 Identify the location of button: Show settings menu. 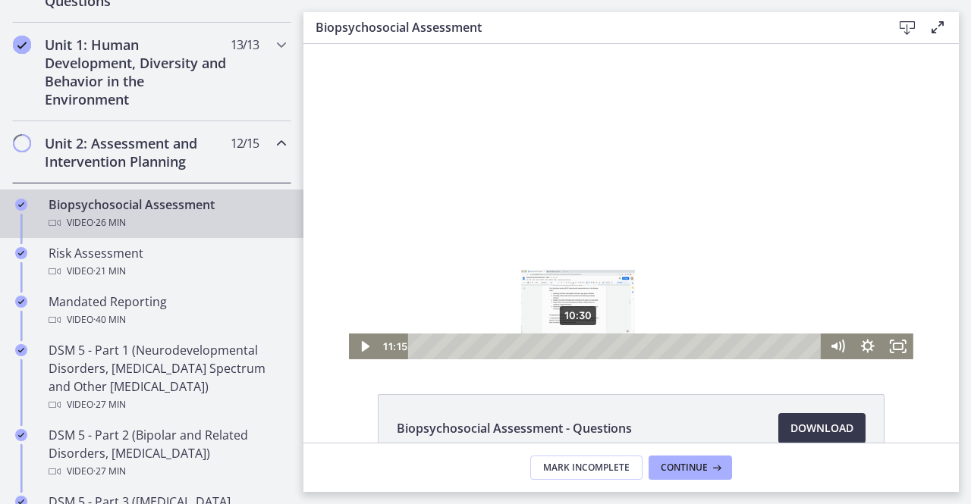
(564, 303).